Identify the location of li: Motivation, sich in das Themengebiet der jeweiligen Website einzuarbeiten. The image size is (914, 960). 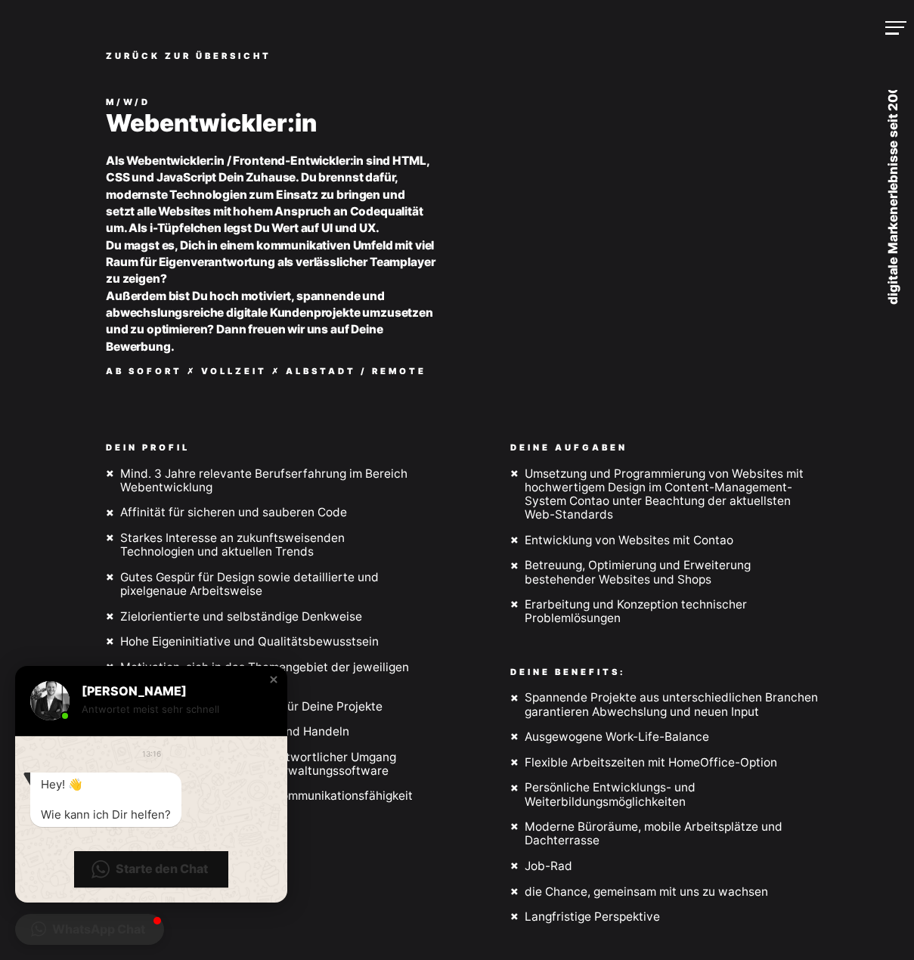
(261, 675).